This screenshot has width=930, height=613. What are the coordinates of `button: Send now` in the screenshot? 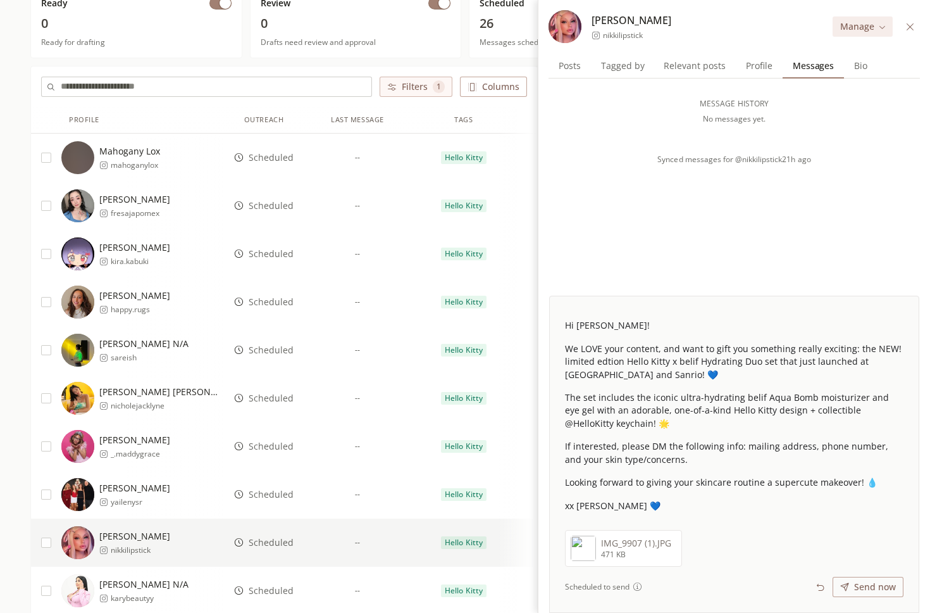 It's located at (868, 587).